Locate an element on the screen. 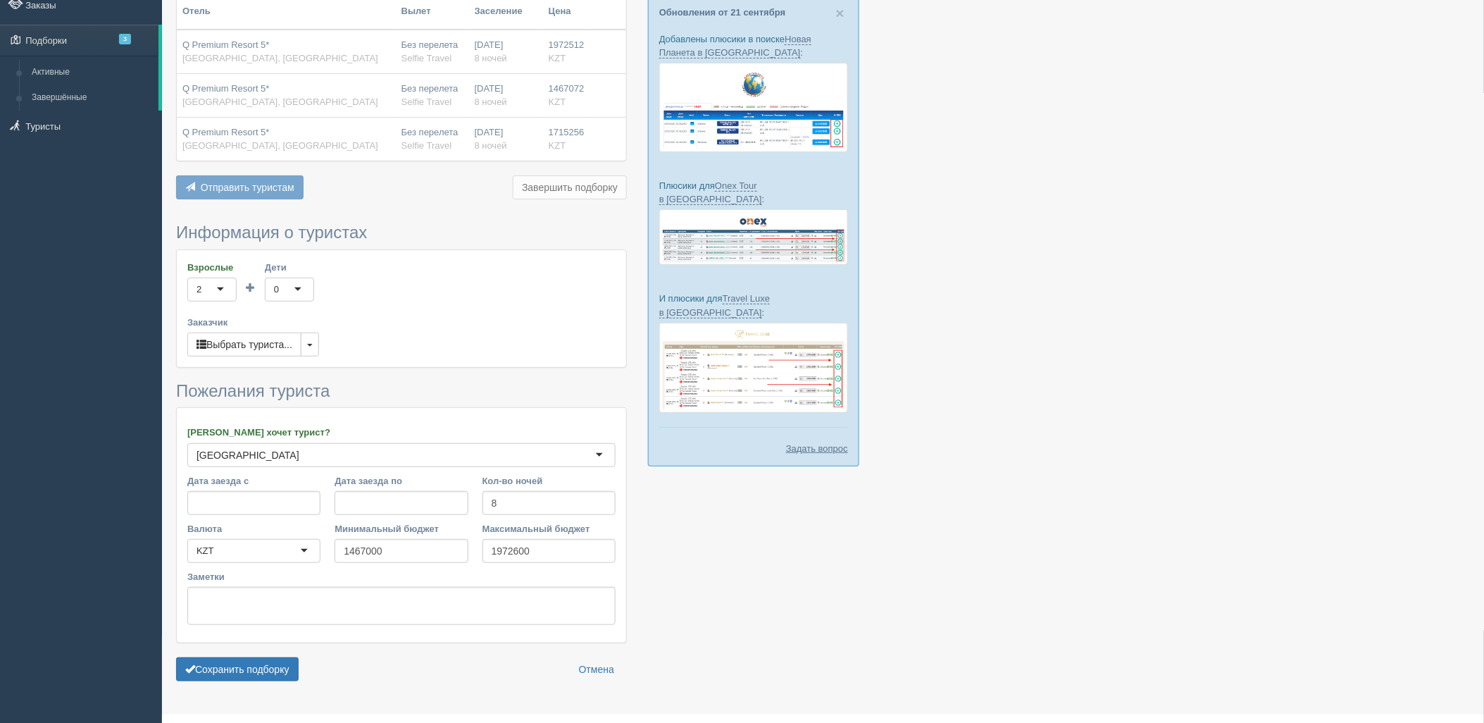  span: Пожелания туриста is located at coordinates (253, 390).